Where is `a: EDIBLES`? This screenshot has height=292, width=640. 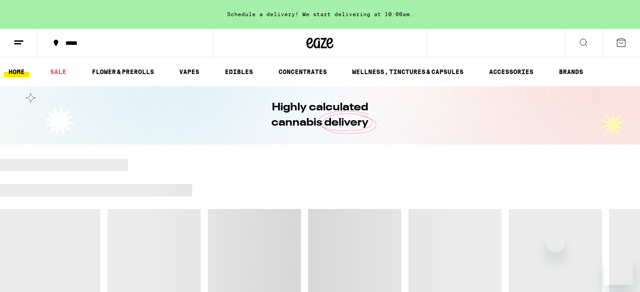
a: EDIBLES is located at coordinates (239, 72).